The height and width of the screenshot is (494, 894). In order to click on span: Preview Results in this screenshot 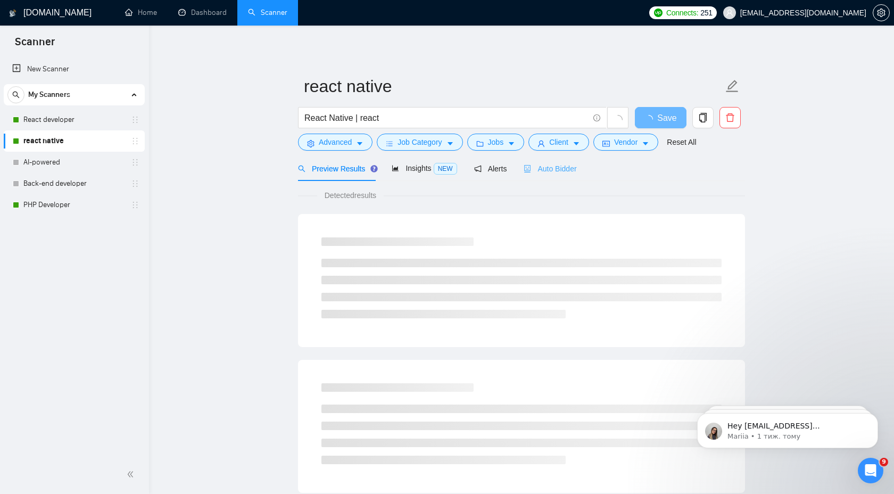, I will do `click(336, 169)`.